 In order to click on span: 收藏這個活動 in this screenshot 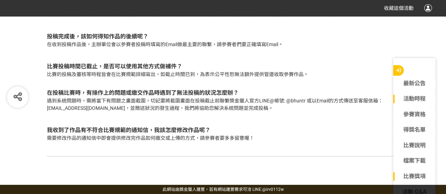, I will do `click(399, 8)`.